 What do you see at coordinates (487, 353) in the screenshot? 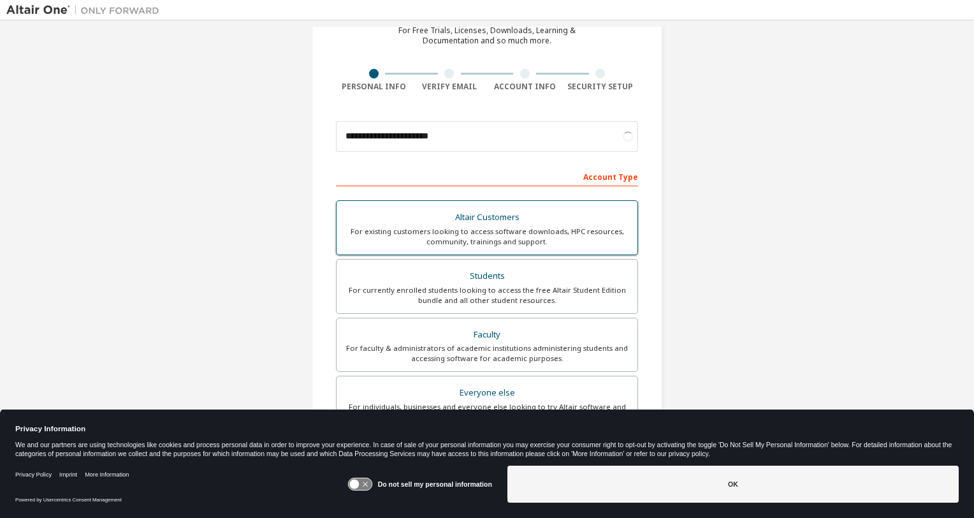
I see `div: For faculty & administrators of academic institutions administering students and accessing softwa...` at bounding box center [487, 353].